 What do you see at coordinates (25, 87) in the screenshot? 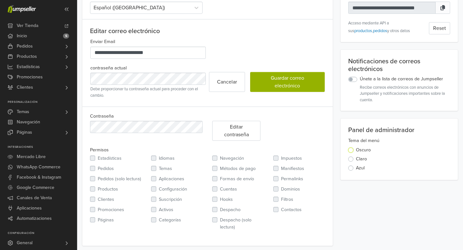
I see `span: Clientes` at bounding box center [25, 87].